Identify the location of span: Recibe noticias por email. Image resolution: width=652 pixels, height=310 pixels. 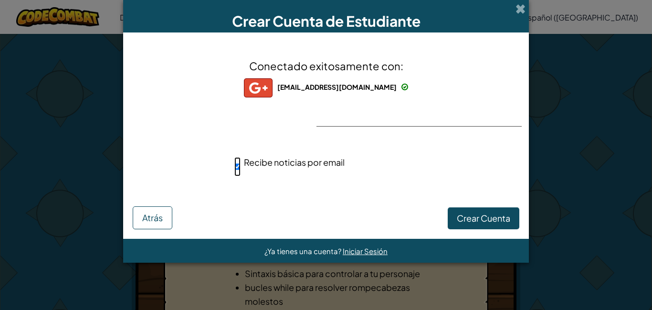
(294, 162).